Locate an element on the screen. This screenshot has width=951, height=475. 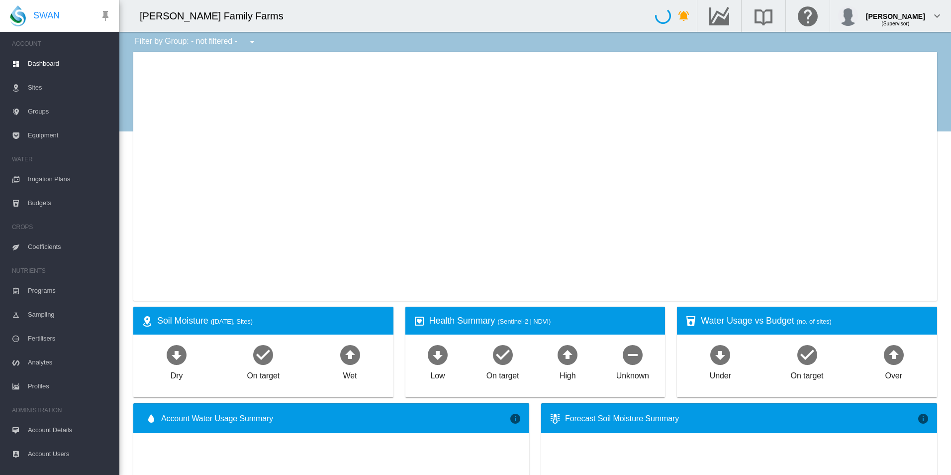
span: Profiles is located at coordinates (70, 386).